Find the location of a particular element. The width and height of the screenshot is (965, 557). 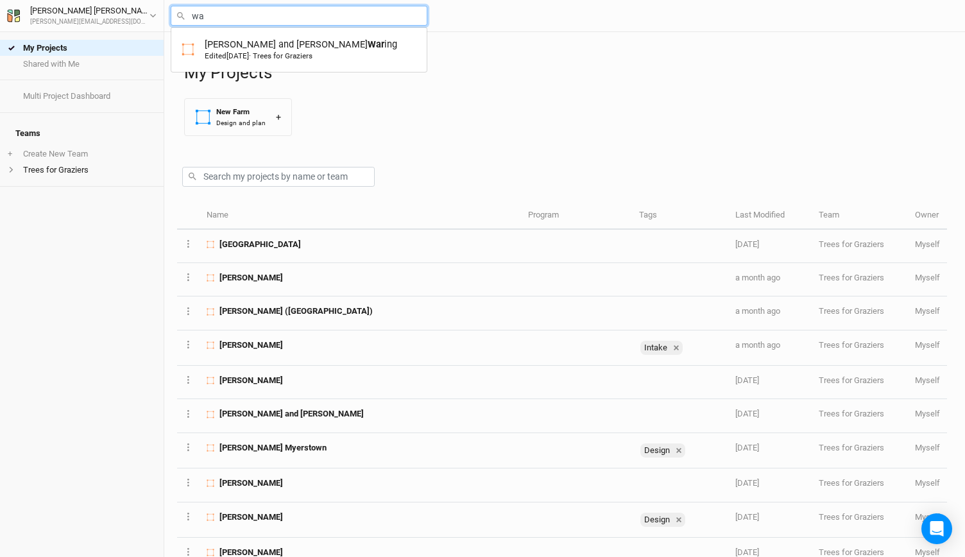

span: Jul 3, 2025 9:24 AM is located at coordinates (747, 413).